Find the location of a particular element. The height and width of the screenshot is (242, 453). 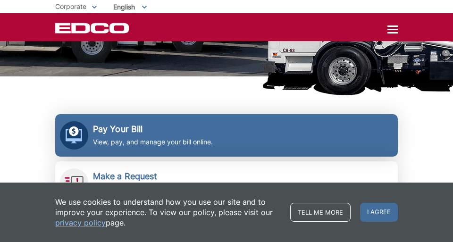

h2: Make a Request is located at coordinates (143, 176).